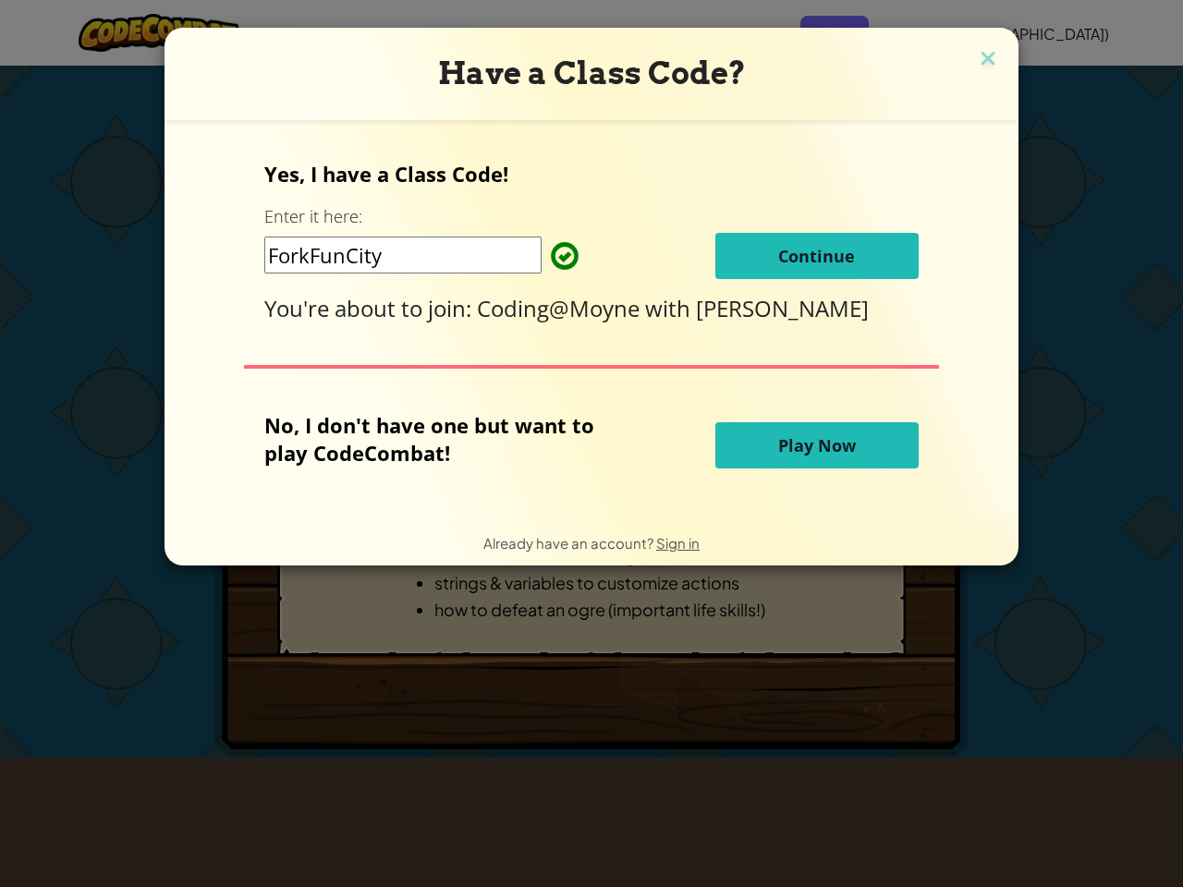 Image resolution: width=1183 pixels, height=887 pixels. What do you see at coordinates (561, 308) in the screenshot?
I see `span: Coding@Moyne` at bounding box center [561, 308].